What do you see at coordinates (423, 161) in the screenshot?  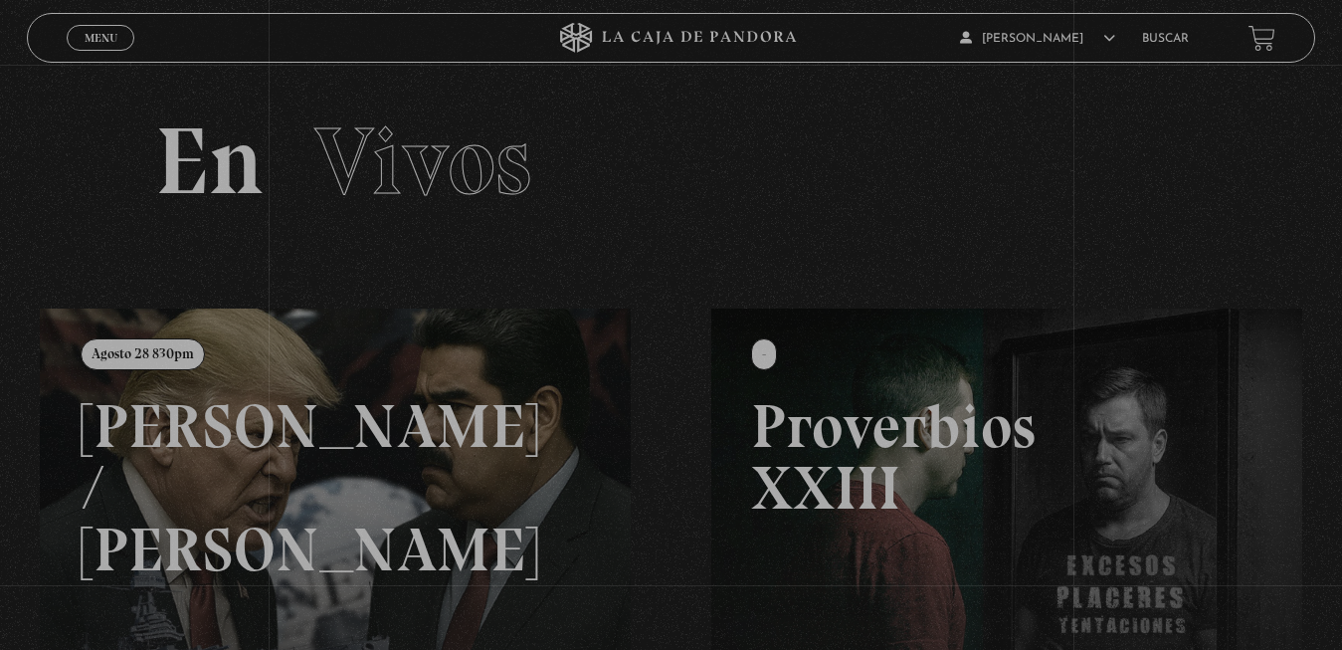 I see `span: Vivos` at bounding box center [423, 161].